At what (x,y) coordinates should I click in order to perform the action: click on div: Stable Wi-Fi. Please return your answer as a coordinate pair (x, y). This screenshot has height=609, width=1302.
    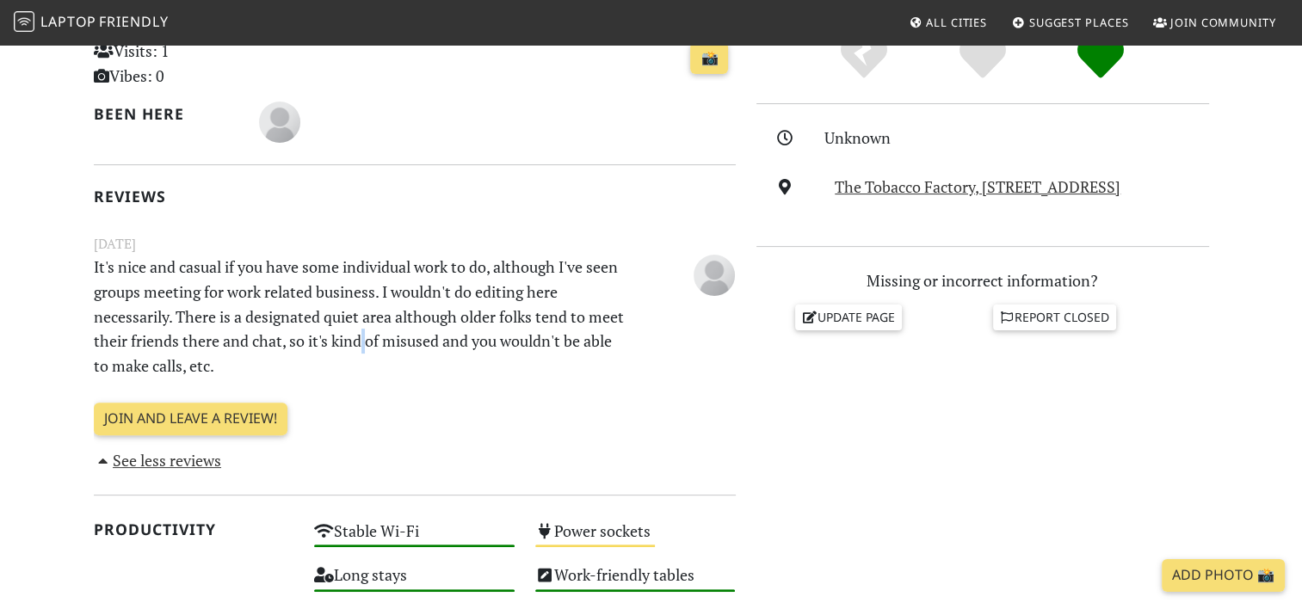
    Looking at the image, I should click on (414, 539).